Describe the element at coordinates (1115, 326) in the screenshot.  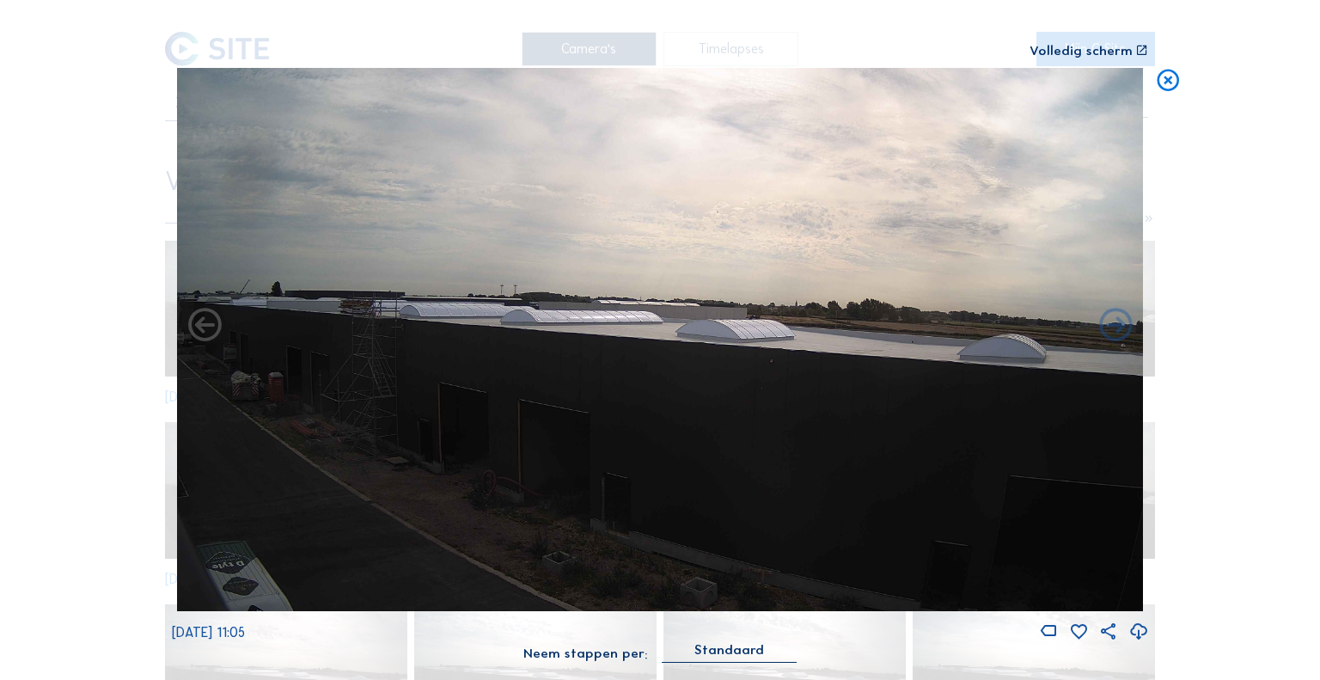
I see `i: Back` at that location.